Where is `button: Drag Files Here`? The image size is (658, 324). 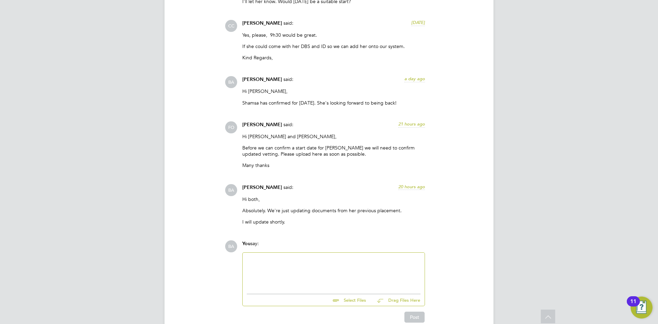
button: Drag Files Here is located at coordinates (396, 300).